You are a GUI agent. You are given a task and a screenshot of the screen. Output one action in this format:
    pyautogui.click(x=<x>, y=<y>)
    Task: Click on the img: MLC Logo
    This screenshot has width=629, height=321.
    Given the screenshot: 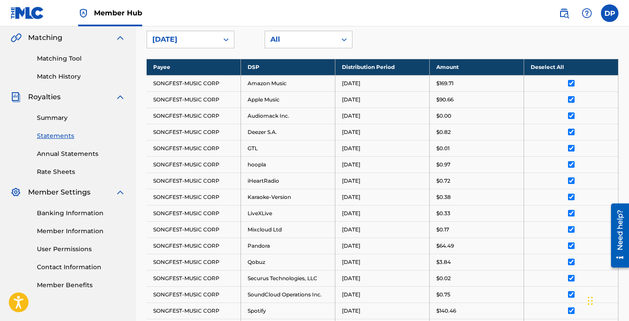 What is the action you would take?
    pyautogui.click(x=27, y=13)
    